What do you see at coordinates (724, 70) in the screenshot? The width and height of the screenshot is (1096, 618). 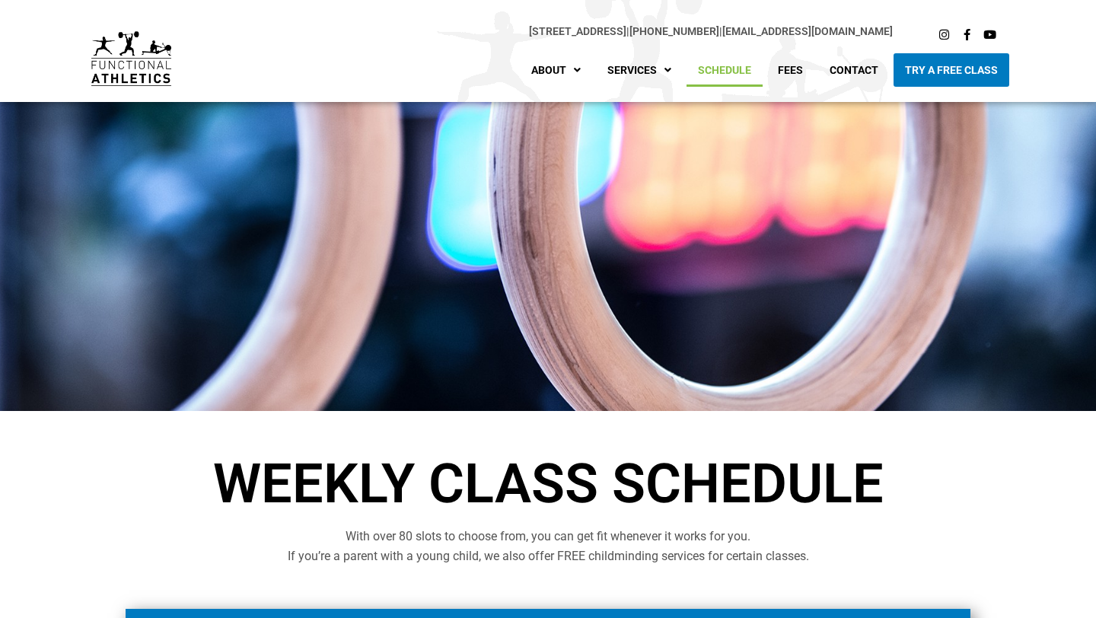 I see `a: Schedule` at bounding box center [724, 70].